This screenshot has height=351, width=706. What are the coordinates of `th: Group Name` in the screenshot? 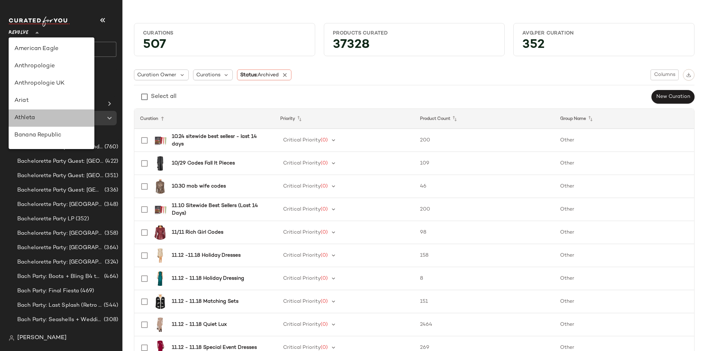 It's located at (624, 119).